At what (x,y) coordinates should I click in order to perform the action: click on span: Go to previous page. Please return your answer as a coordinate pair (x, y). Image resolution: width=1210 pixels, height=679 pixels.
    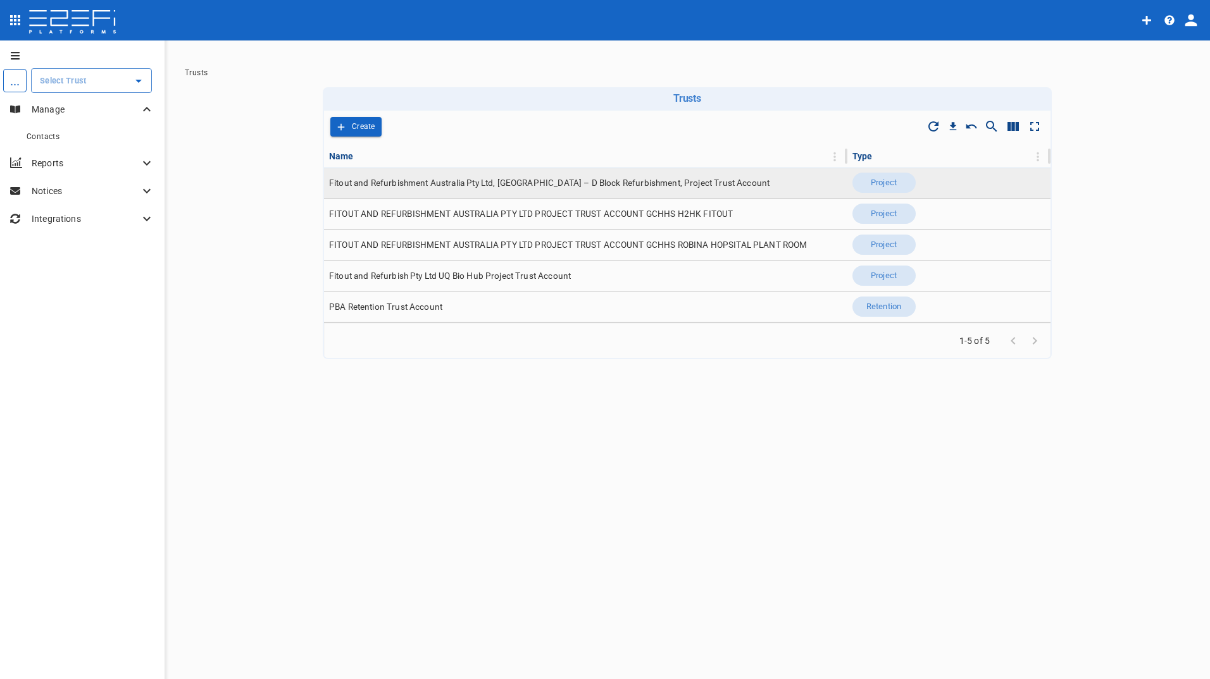
    Looking at the image, I should click on (1013, 340).